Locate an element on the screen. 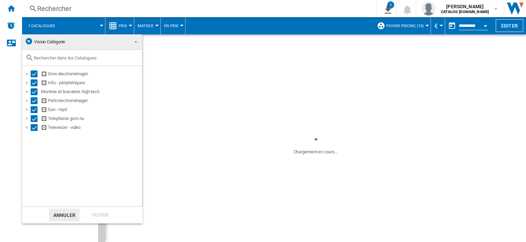  div: Telephonie gsm nu is located at coordinates (91, 119).